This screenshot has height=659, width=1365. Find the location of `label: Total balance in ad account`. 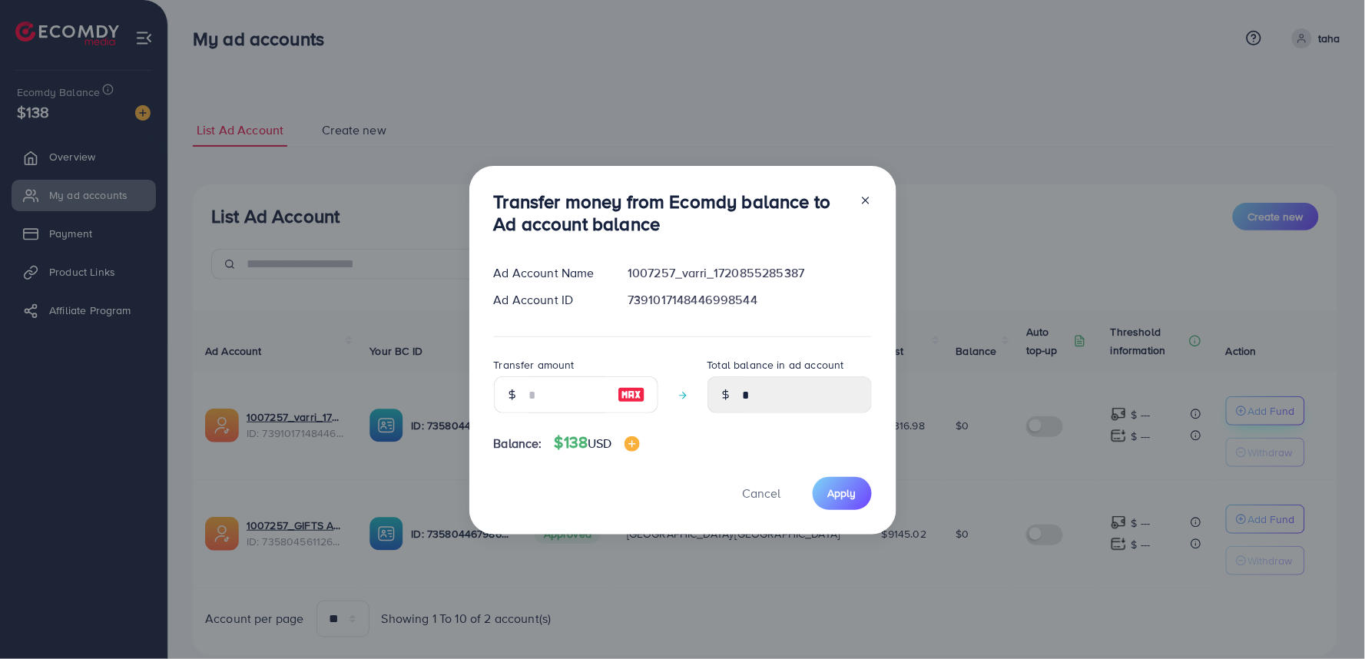

label: Total balance in ad account is located at coordinates (776, 365).